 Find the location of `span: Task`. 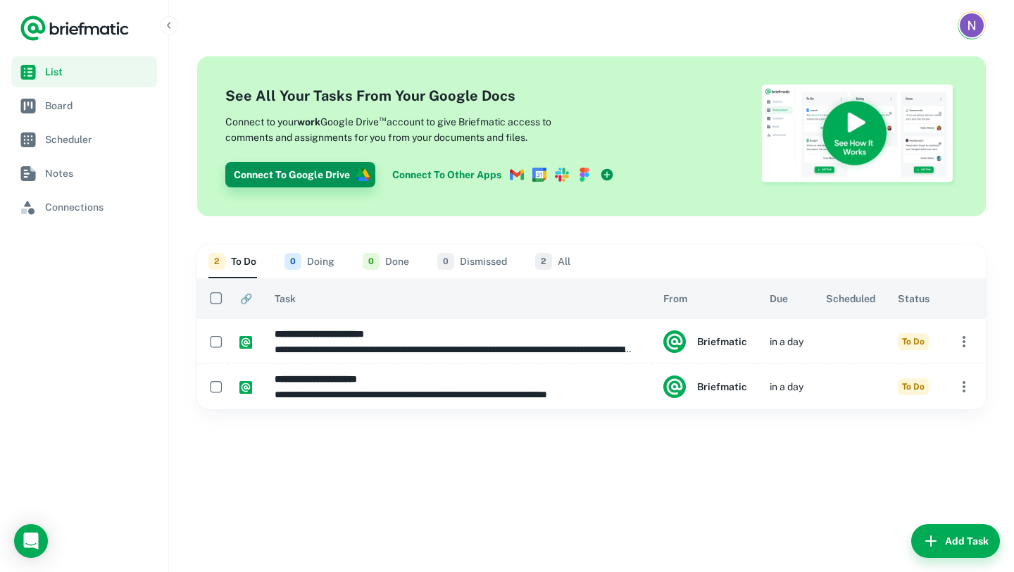

span: Task is located at coordinates (285, 299).